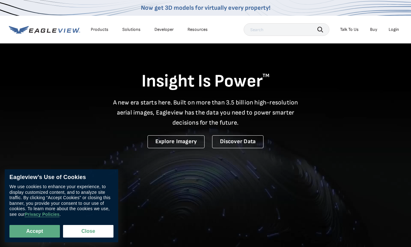 The height and width of the screenshot is (247, 411). I want to click on div: Talk To Us, so click(349, 30).